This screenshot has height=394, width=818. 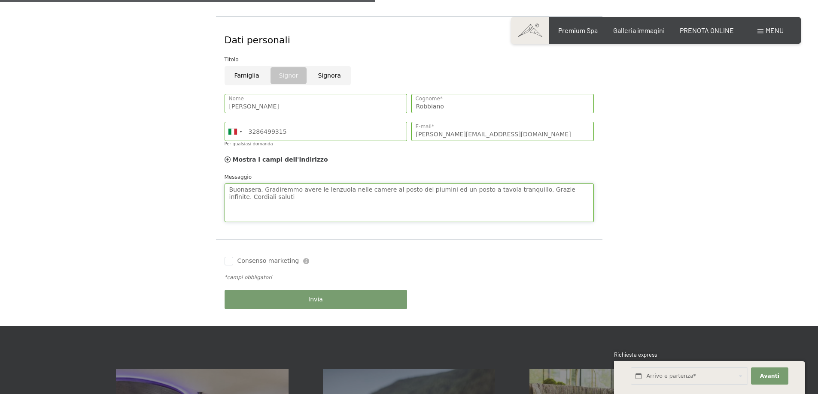 What do you see at coordinates (769, 376) in the screenshot?
I see `button: Avanti` at bounding box center [769, 376].